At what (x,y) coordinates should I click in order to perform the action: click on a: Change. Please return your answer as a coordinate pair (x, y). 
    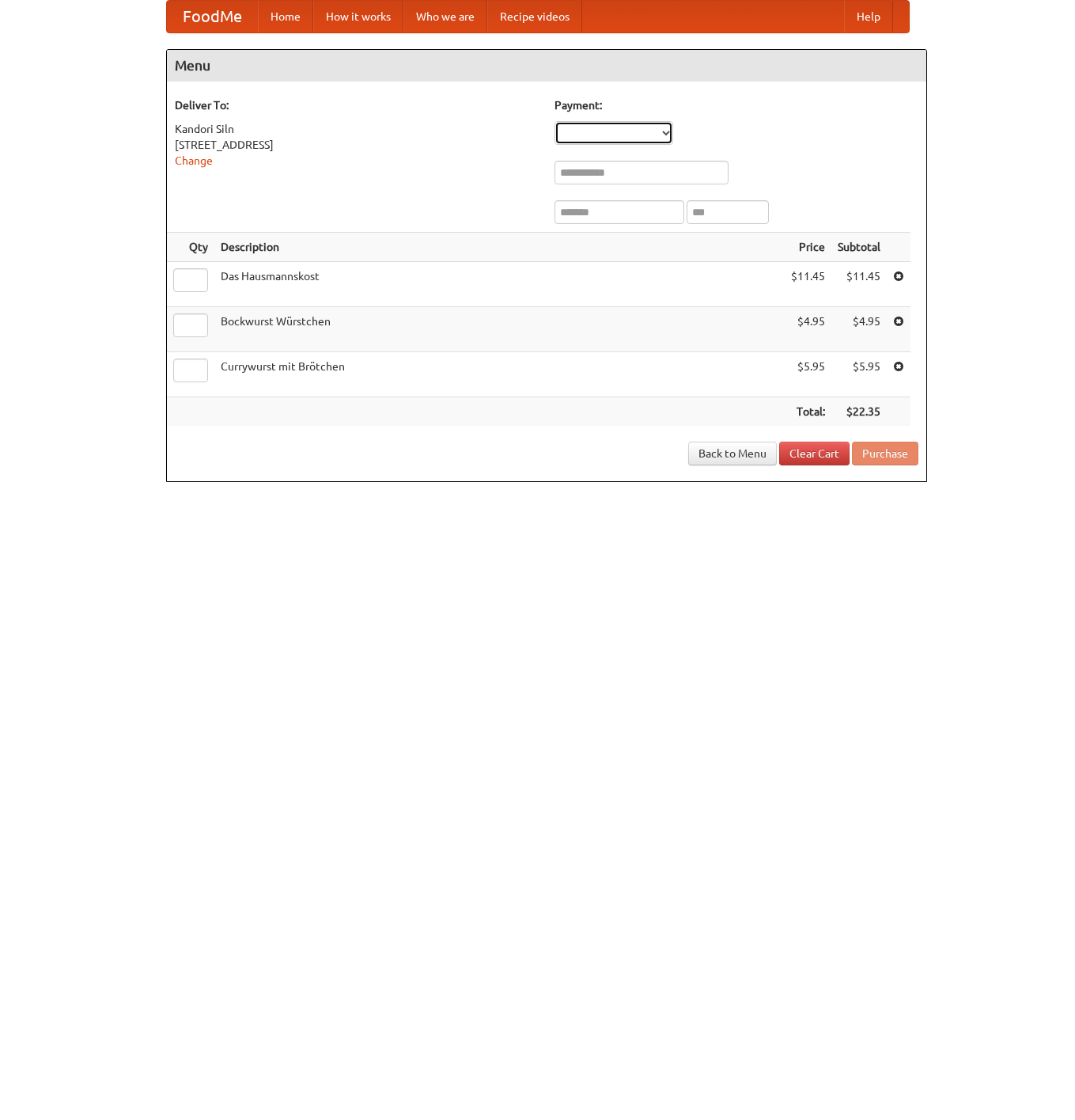
    Looking at the image, I should click on (194, 160).